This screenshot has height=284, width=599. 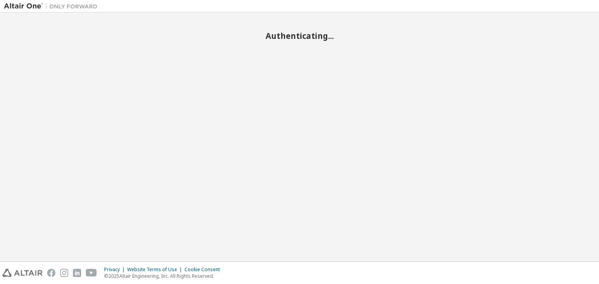 I want to click on img: youtube.svg, so click(x=91, y=273).